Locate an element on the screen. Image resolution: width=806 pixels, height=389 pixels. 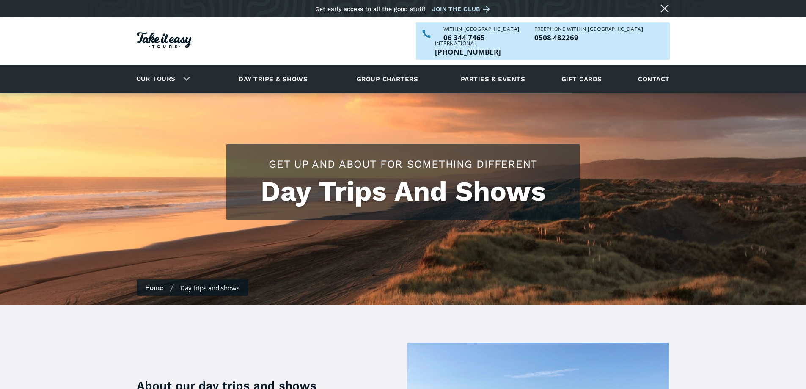
a: Call us outside of NZ on +6463447465 is located at coordinates (468, 52).